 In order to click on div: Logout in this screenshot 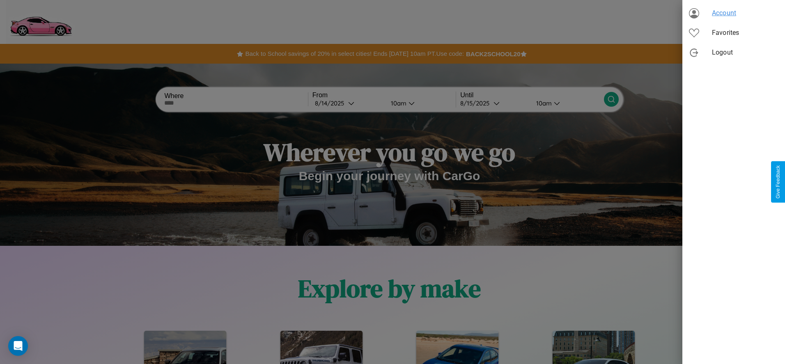, I will do `click(734, 53)`.